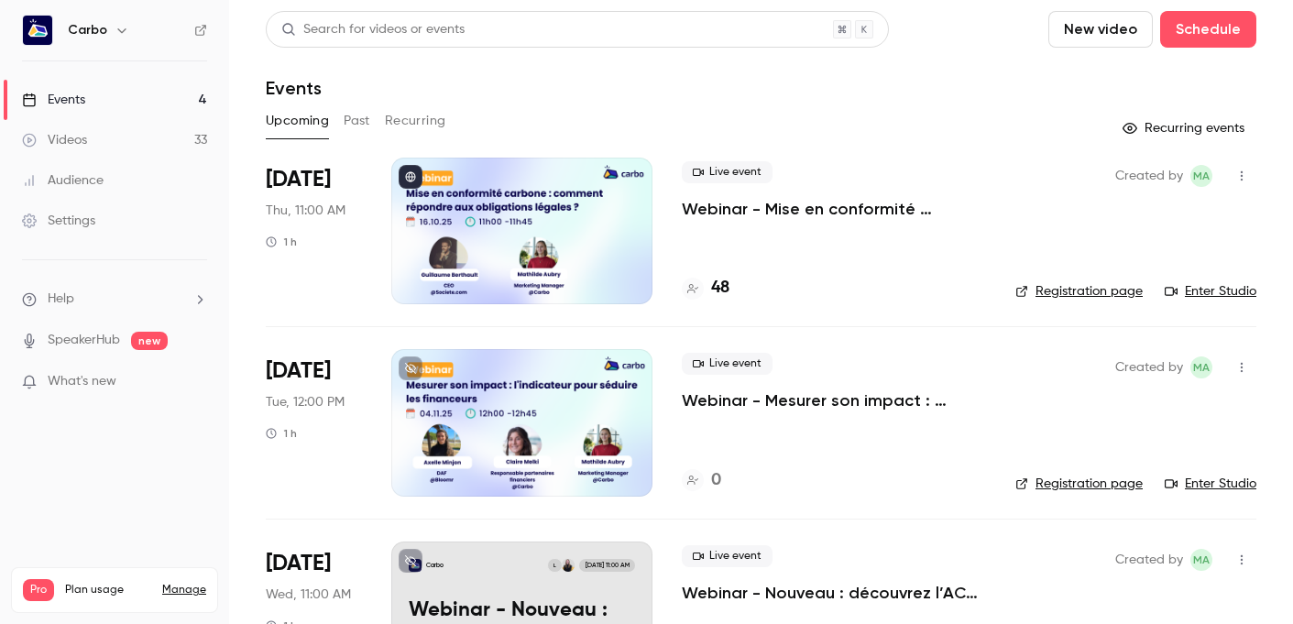 The width and height of the screenshot is (1293, 624). What do you see at coordinates (1101, 29) in the screenshot?
I see `button: New video` at bounding box center [1101, 29].